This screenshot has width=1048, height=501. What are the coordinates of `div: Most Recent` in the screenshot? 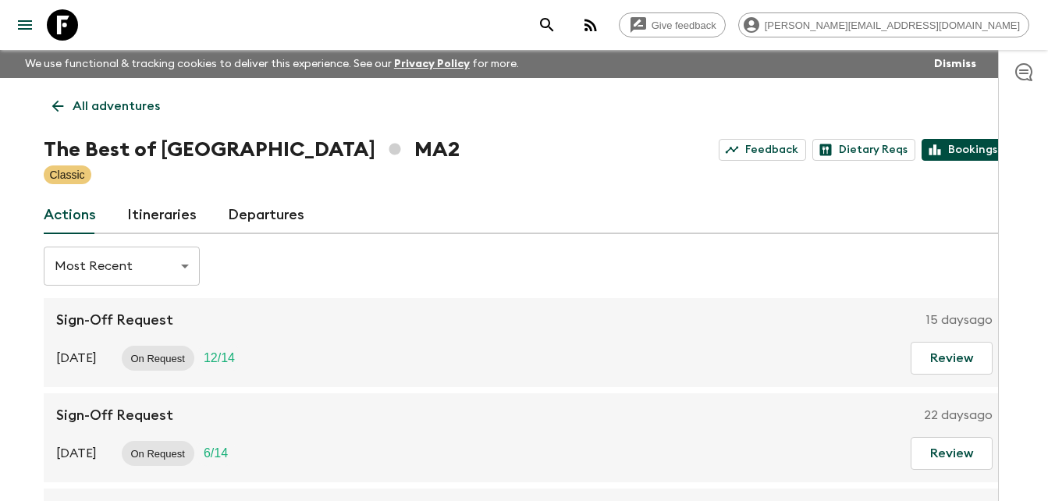 It's located at (122, 266).